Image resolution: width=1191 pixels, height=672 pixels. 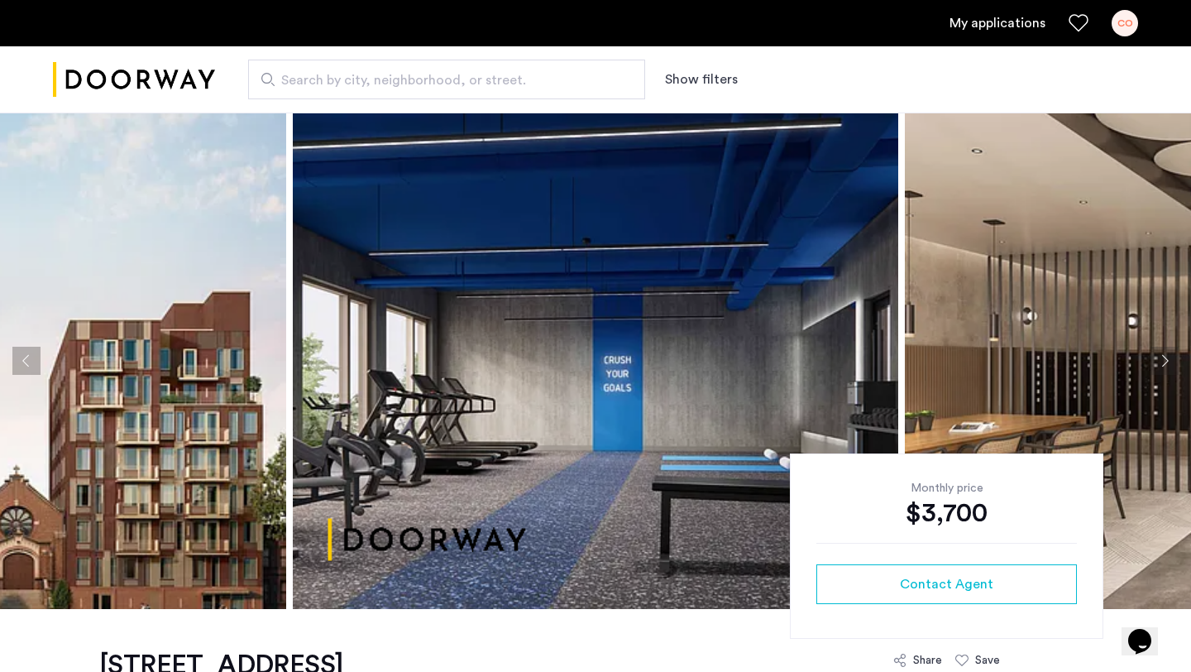 I want to click on div: Monthly price, so click(x=947, y=488).